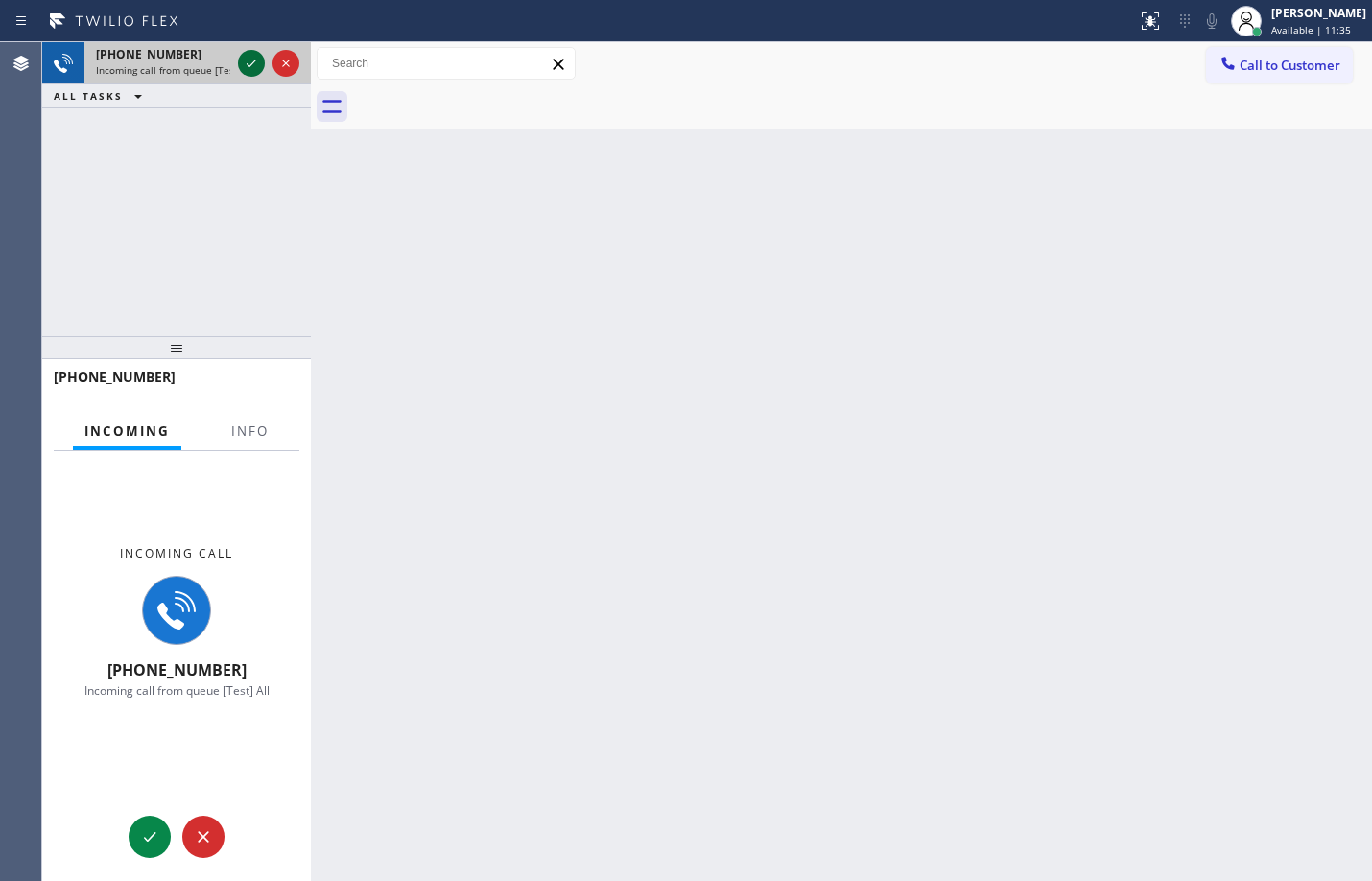  What do you see at coordinates (1280, 65) in the screenshot?
I see `button: Call to Customer` at bounding box center [1280, 65].